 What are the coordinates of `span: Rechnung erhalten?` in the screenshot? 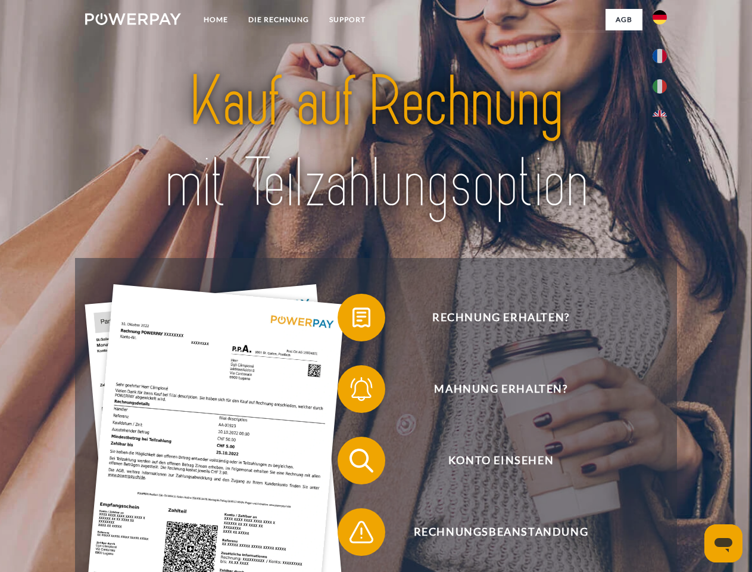 It's located at (501, 317).